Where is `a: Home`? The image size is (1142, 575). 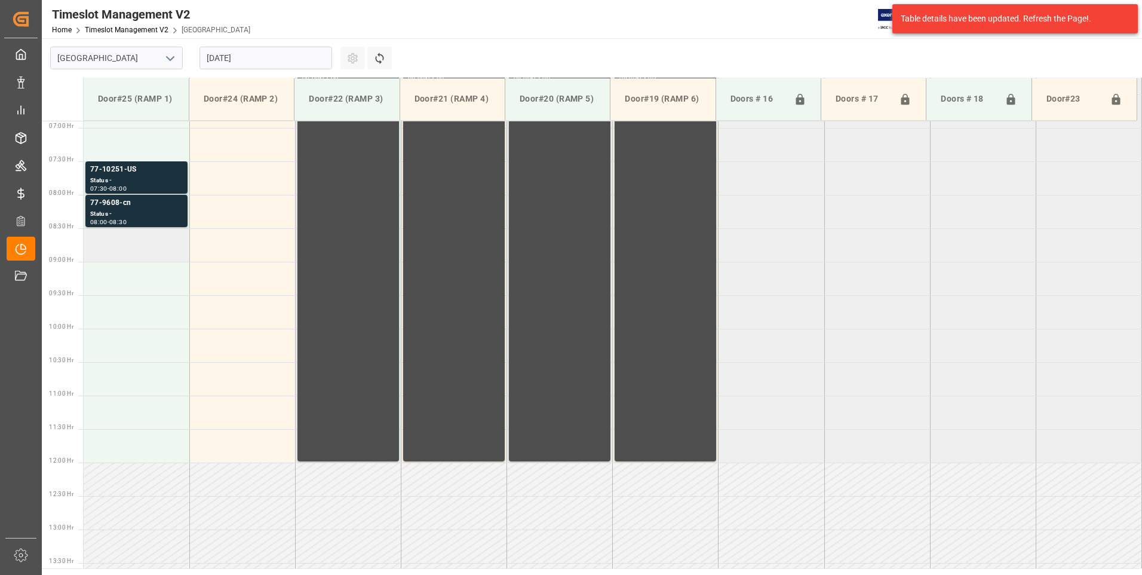
a: Home is located at coordinates (62, 30).